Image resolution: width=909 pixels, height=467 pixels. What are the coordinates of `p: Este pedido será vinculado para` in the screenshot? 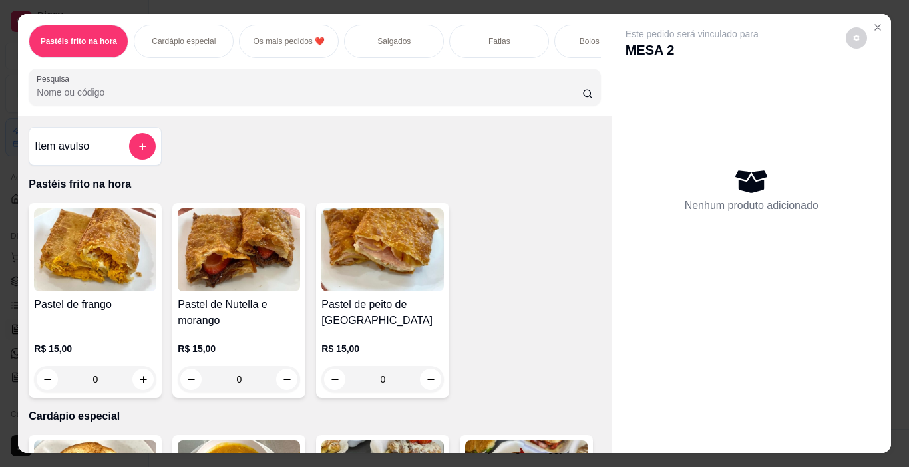 It's located at (692, 34).